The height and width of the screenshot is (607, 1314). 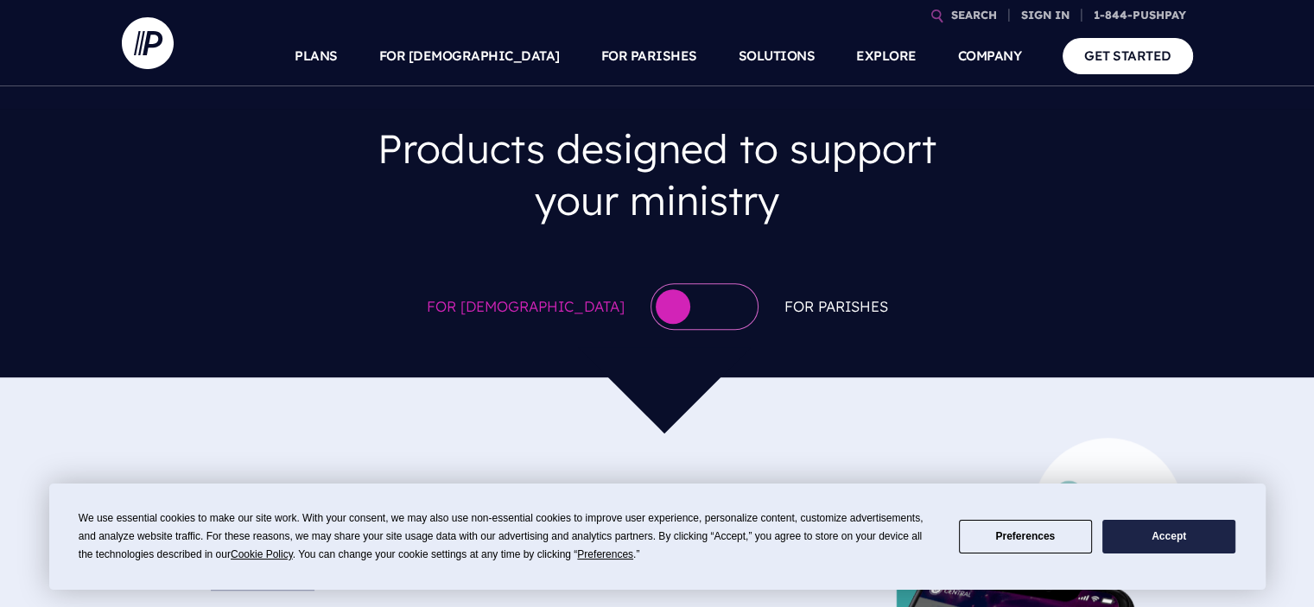 I want to click on a: GET STARTED, so click(x=1128, y=55).